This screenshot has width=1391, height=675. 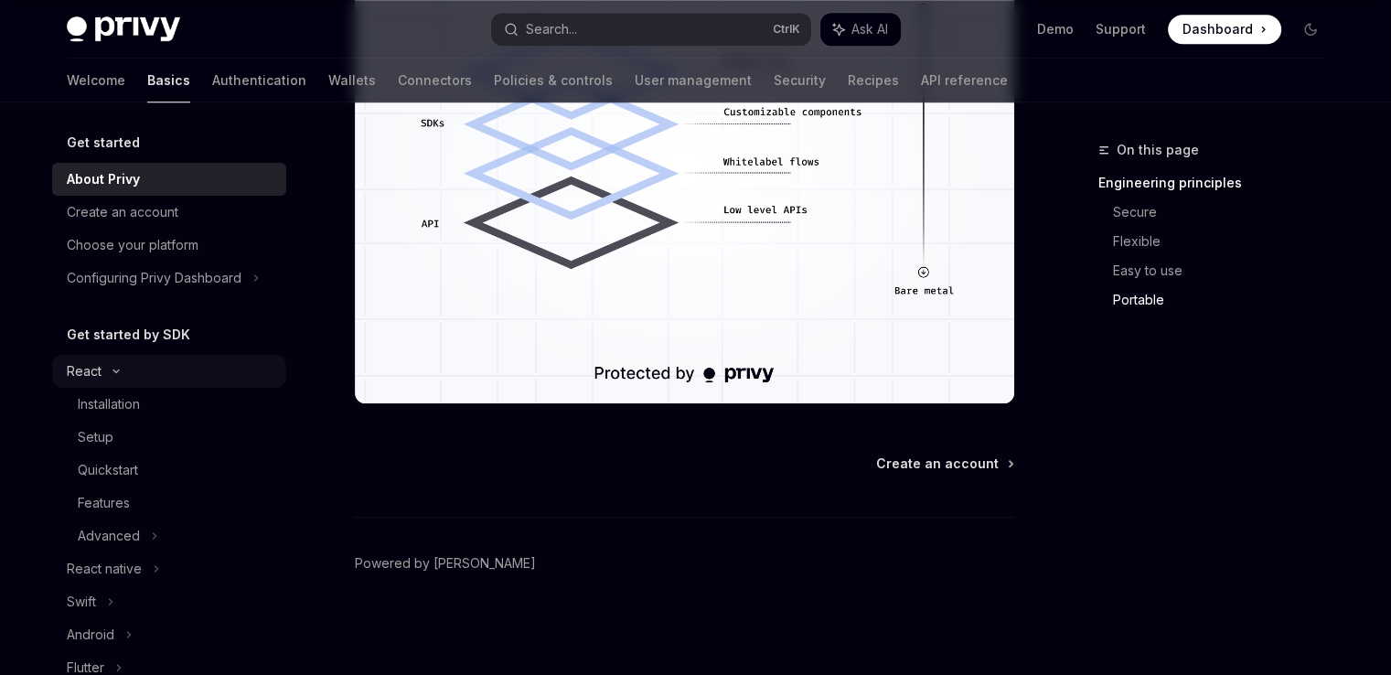 What do you see at coordinates (1227, 242) in the screenshot?
I see `a: Flexible` at bounding box center [1227, 242].